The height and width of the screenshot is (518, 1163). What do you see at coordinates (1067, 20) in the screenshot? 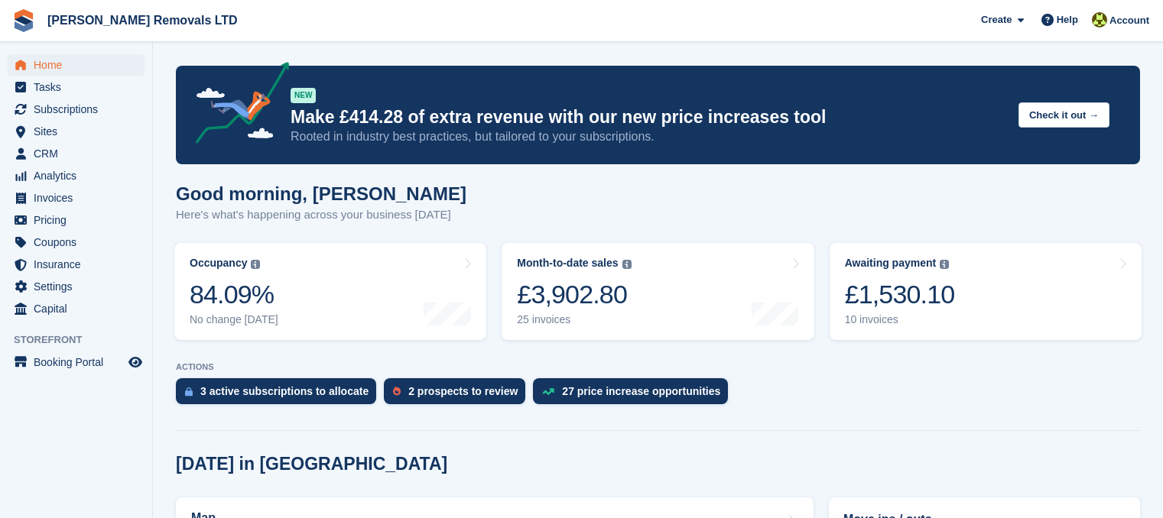
I see `span: Help` at bounding box center [1067, 20].